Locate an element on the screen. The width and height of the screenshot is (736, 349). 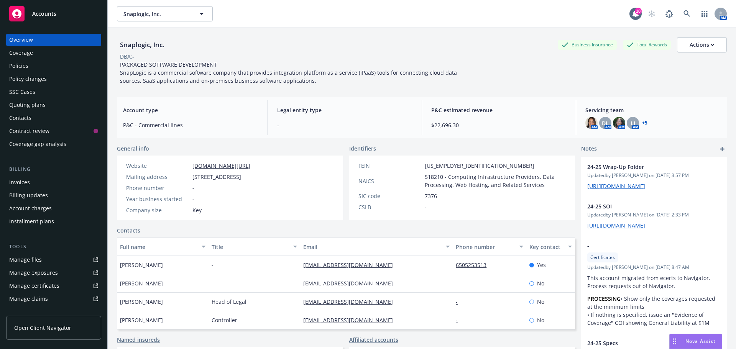
div: Actions is located at coordinates (702, 45).